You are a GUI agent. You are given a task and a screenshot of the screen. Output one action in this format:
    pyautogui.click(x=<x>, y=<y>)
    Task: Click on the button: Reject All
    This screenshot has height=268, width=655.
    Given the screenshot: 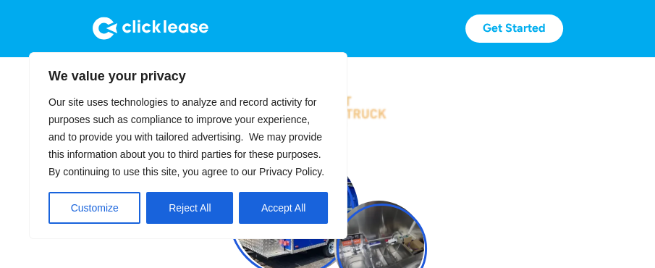 What is the action you would take?
    pyautogui.click(x=190, y=208)
    